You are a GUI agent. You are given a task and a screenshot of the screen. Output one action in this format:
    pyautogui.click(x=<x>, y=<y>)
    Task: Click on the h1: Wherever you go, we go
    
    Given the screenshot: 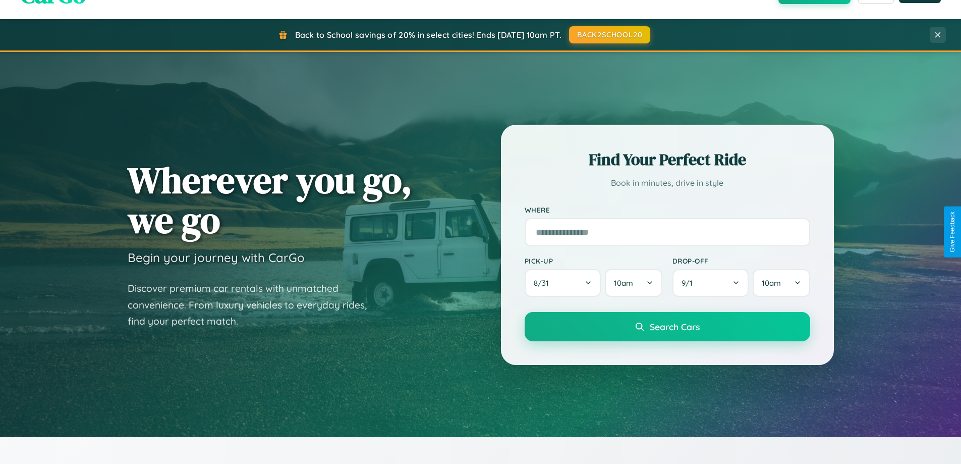 What is the action you would take?
    pyautogui.click(x=270, y=200)
    